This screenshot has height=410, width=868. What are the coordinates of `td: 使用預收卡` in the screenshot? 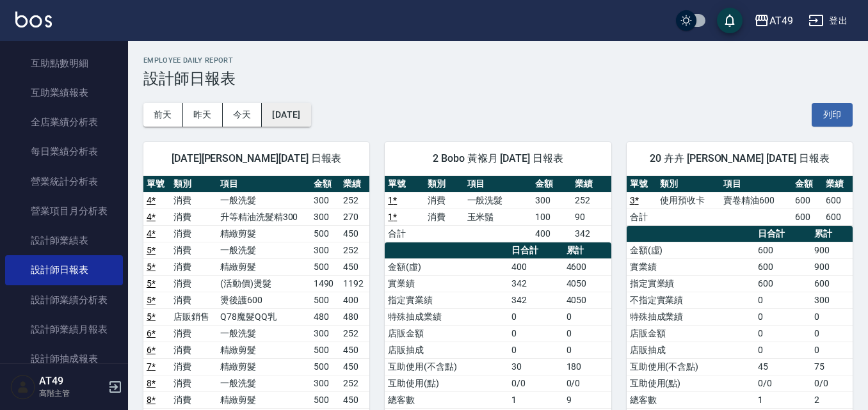 It's located at (689, 200).